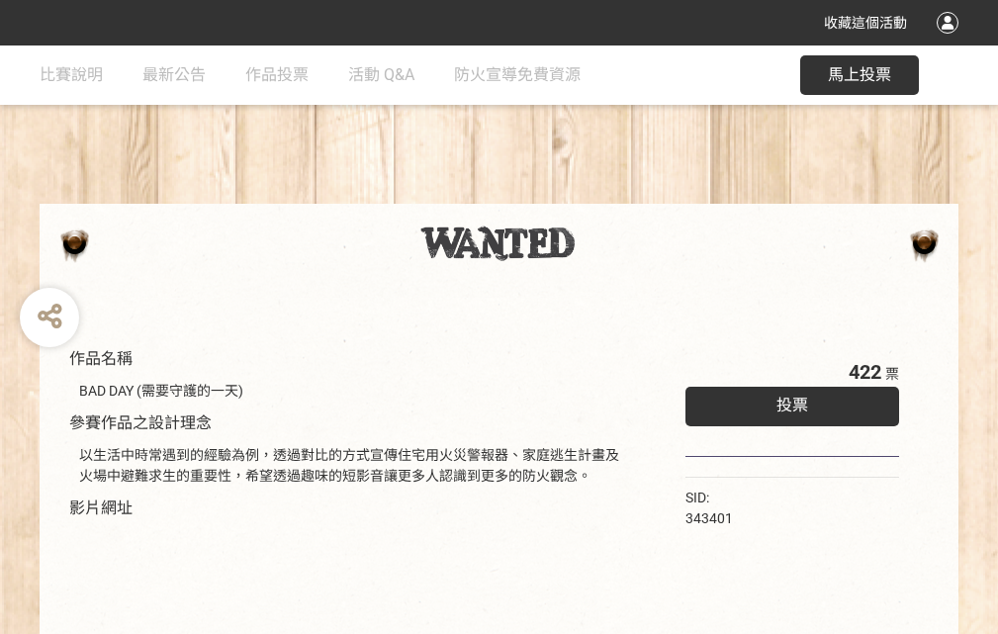  What do you see at coordinates (517, 75) in the screenshot?
I see `a: 防火宣導免費資源` at bounding box center [517, 75].